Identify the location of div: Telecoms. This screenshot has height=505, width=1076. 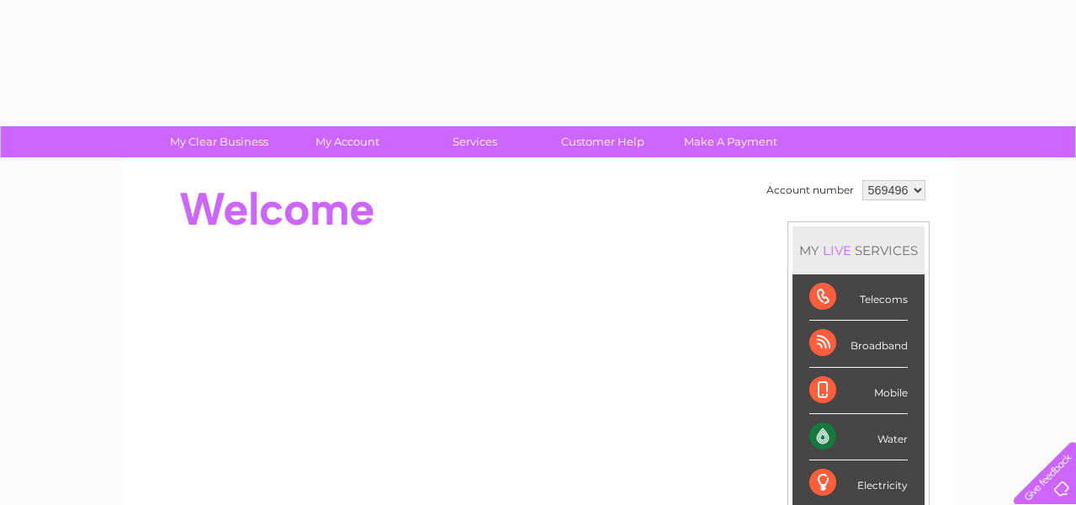
(858, 297).